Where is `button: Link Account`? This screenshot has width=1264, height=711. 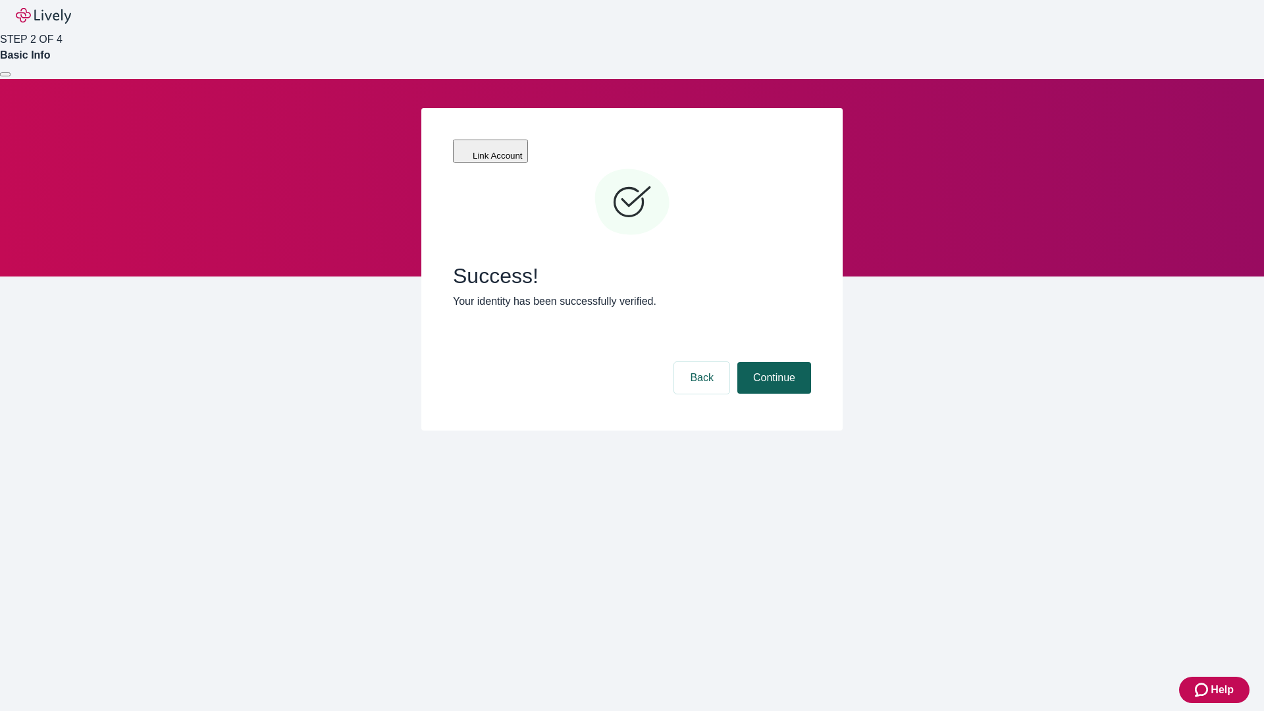 button: Link Account is located at coordinates (490, 151).